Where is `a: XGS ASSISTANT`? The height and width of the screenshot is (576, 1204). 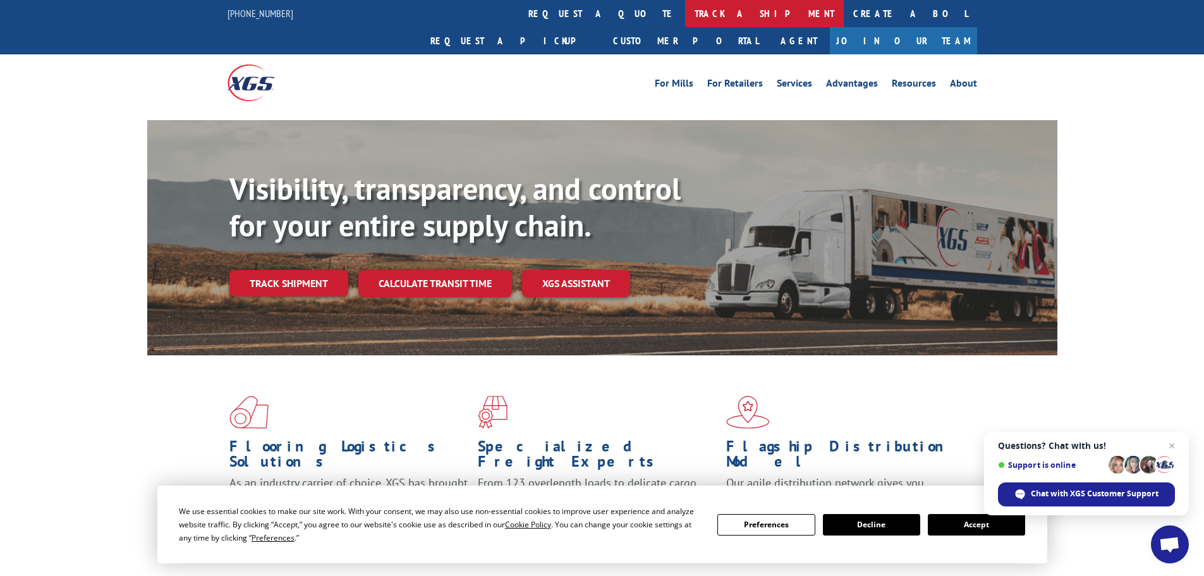 a: XGS ASSISTANT is located at coordinates (576, 283).